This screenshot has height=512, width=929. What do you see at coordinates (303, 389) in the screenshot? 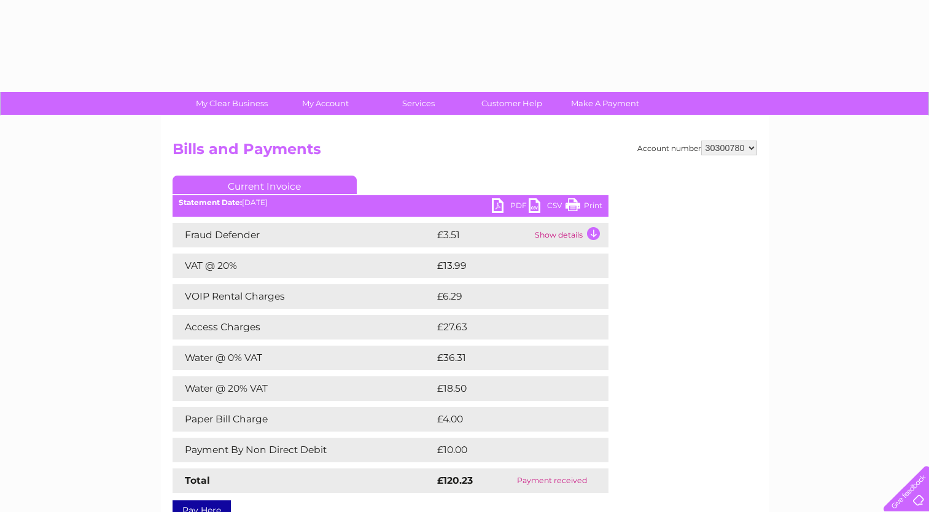
I see `td: Water @ 20% VAT` at bounding box center [303, 389].